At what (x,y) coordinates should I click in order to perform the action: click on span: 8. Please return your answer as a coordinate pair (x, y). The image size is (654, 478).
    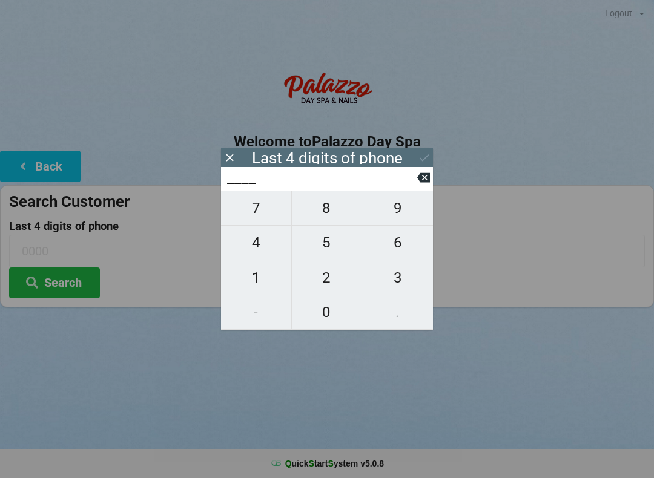
    Looking at the image, I should click on (327, 208).